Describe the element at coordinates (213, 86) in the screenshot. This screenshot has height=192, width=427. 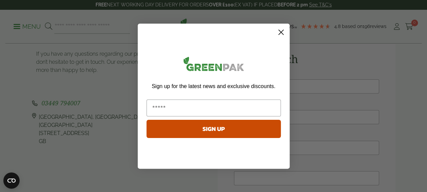
I see `span: Sign up for the latest news and exclusive discounts.` at that location.